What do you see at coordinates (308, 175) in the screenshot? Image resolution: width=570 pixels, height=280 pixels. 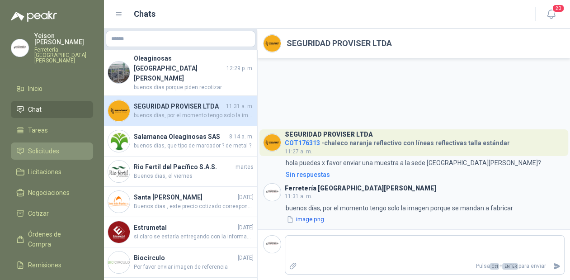 I see `div: Sin respuestas` at bounding box center [308, 175].